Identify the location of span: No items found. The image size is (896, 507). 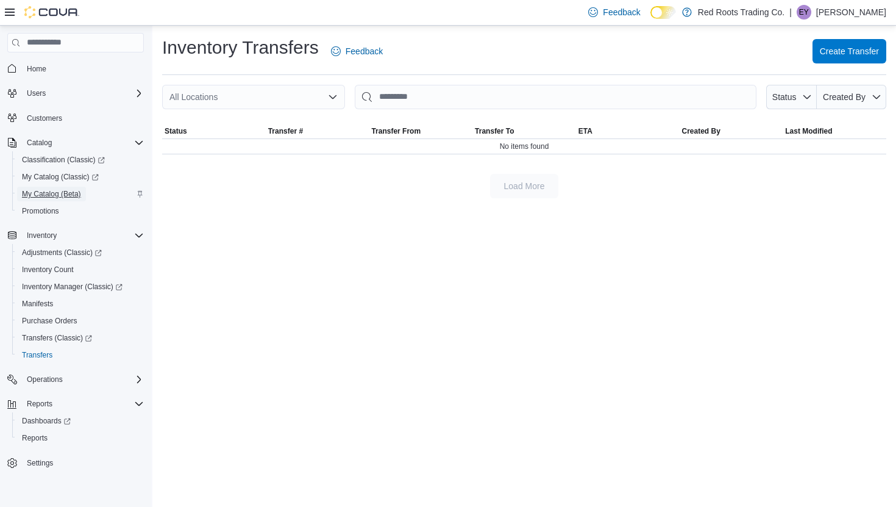
(524, 146).